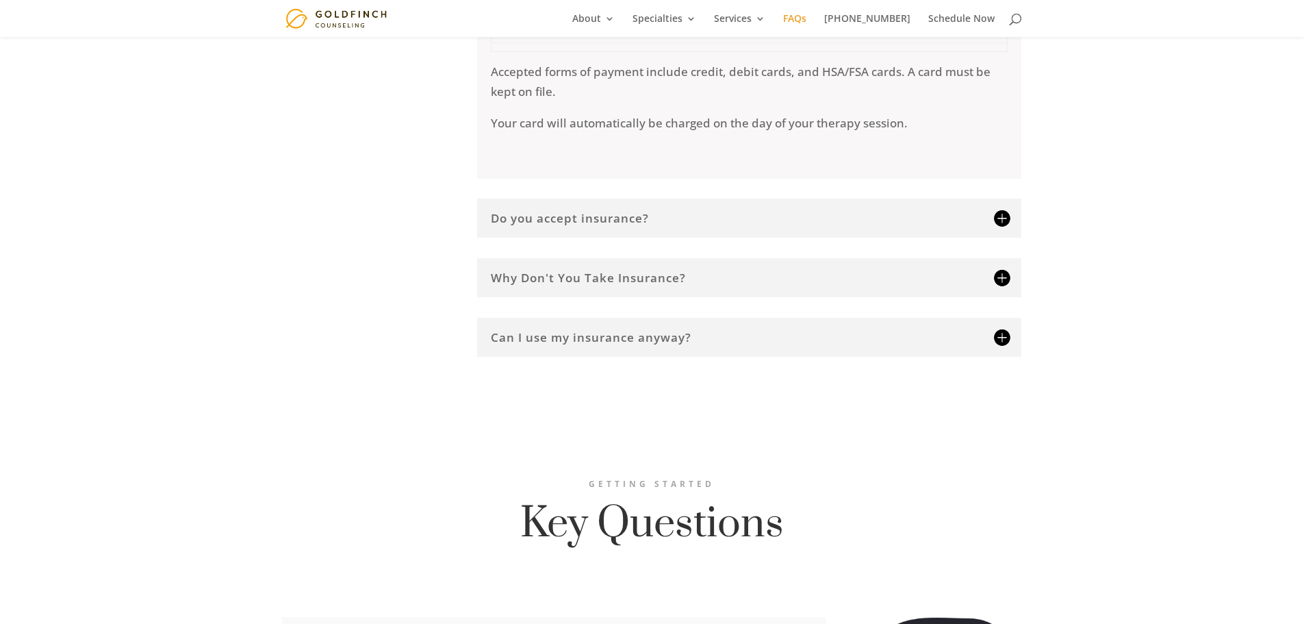  I want to click on a: About, so click(593, 25).